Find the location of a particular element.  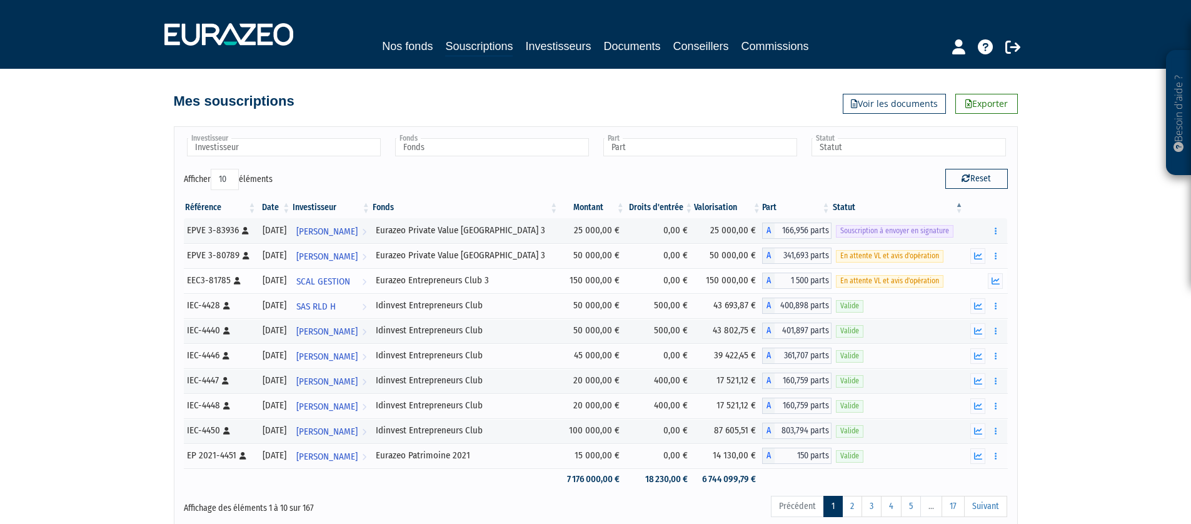

td: 6 744 099,79 € is located at coordinates (728, 479).